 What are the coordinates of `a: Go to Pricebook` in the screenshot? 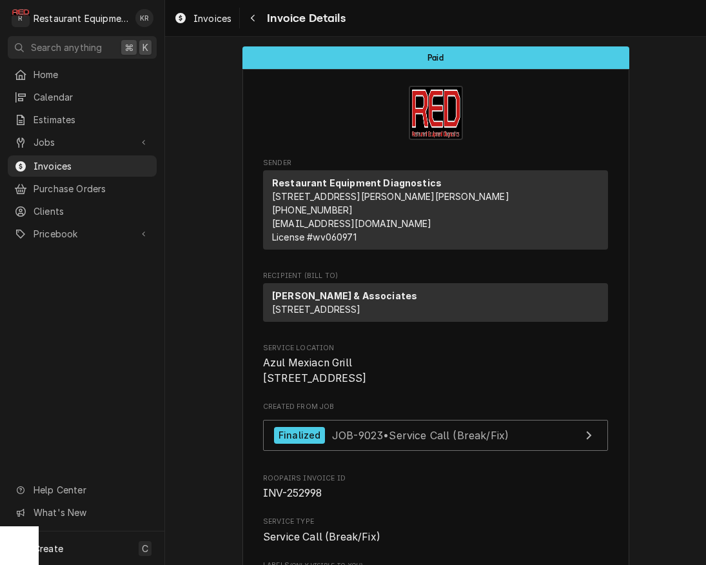 It's located at (82, 233).